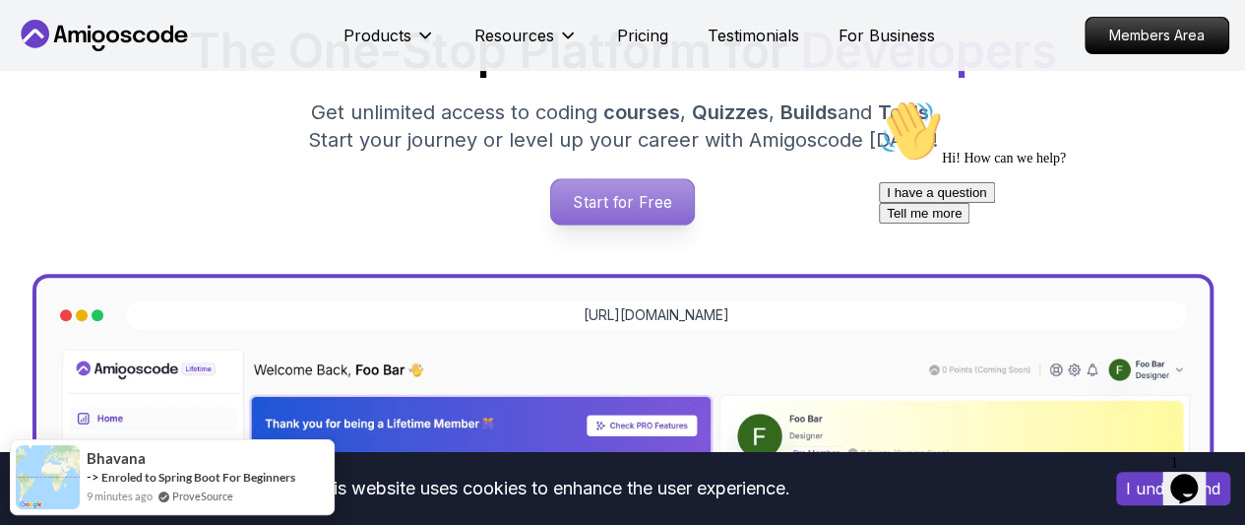 Image resolution: width=1245 pixels, height=525 pixels. Describe the element at coordinates (731, 112) in the screenshot. I see `span: Quizzes` at that location.